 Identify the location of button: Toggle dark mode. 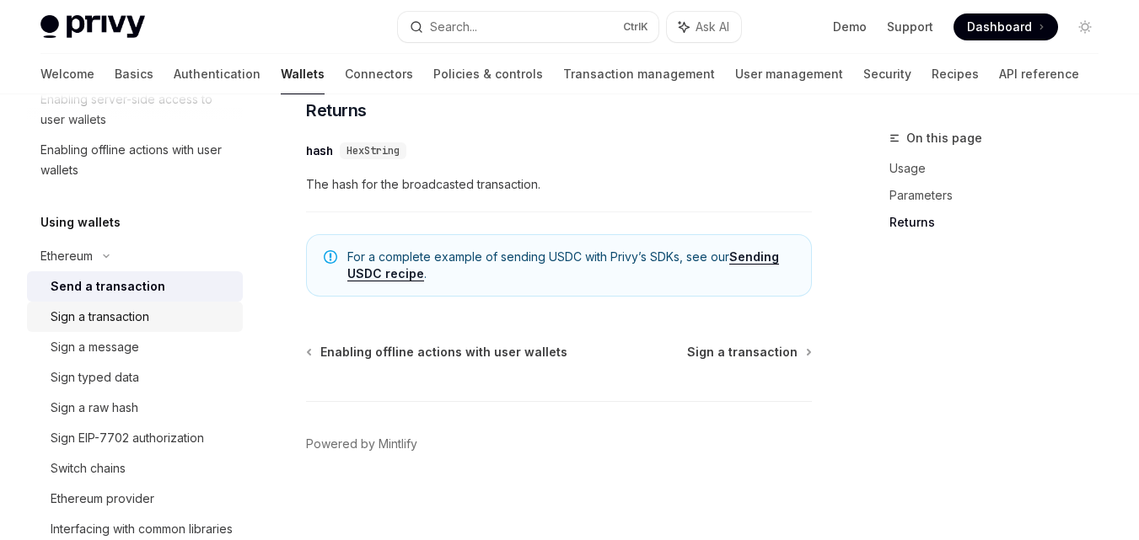
(1085, 27).